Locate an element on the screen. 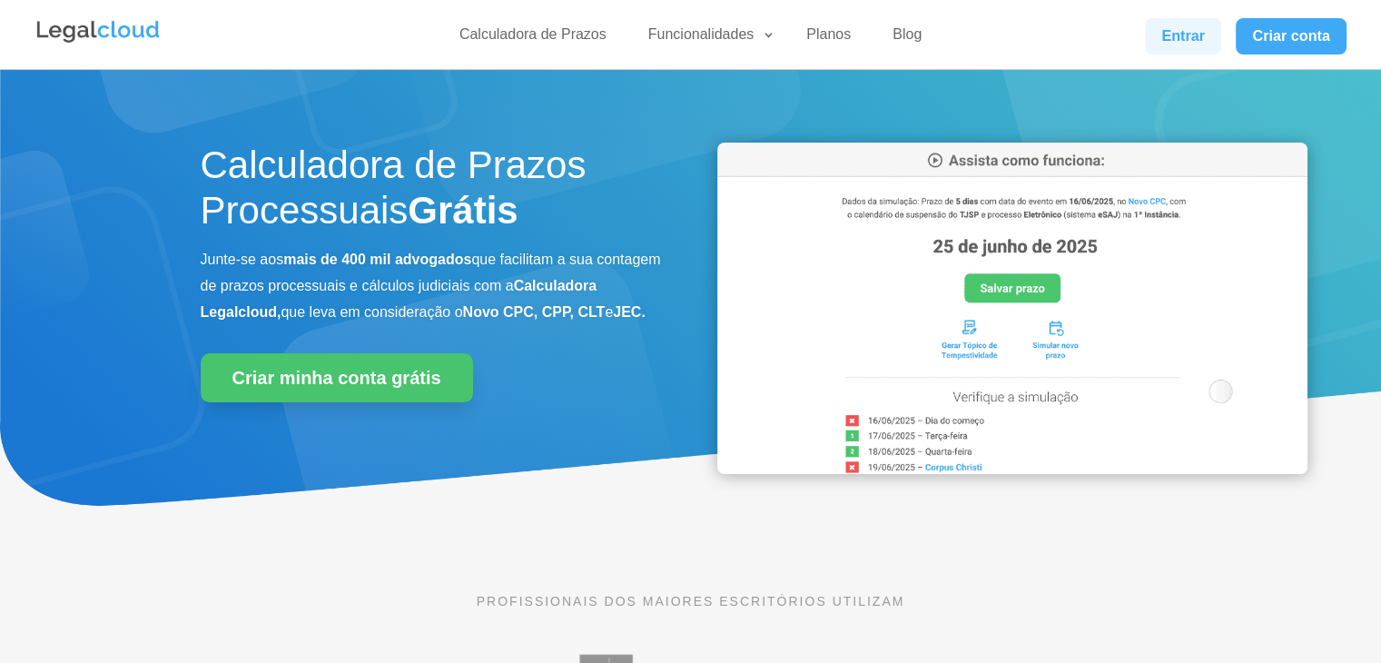 This screenshot has height=663, width=1381. b: Novo CPC, CPP, CLT is located at coordinates (534, 311).